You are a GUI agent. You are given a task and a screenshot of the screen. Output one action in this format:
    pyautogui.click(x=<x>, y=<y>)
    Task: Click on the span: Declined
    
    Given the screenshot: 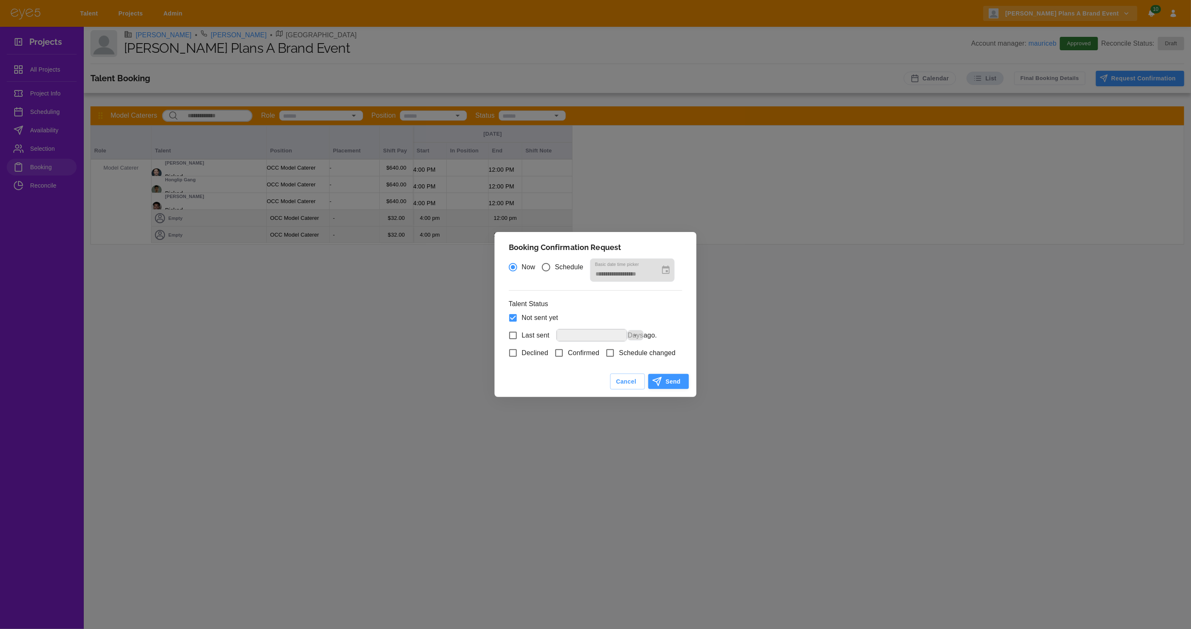 What is the action you would take?
    pyautogui.click(x=535, y=353)
    